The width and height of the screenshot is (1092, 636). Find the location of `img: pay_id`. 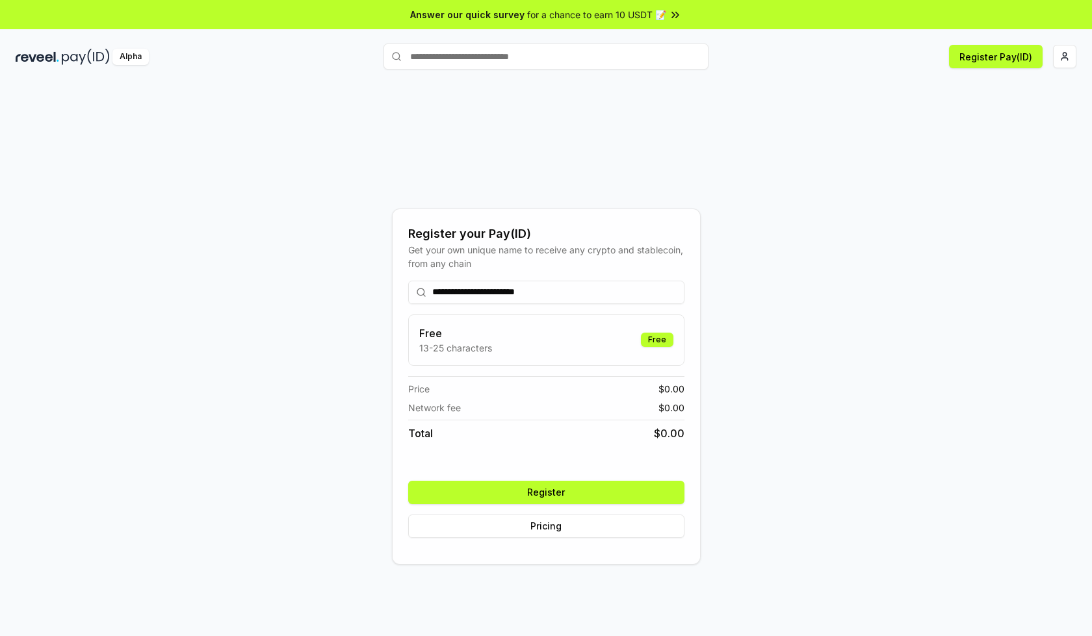

img: pay_id is located at coordinates (86, 57).